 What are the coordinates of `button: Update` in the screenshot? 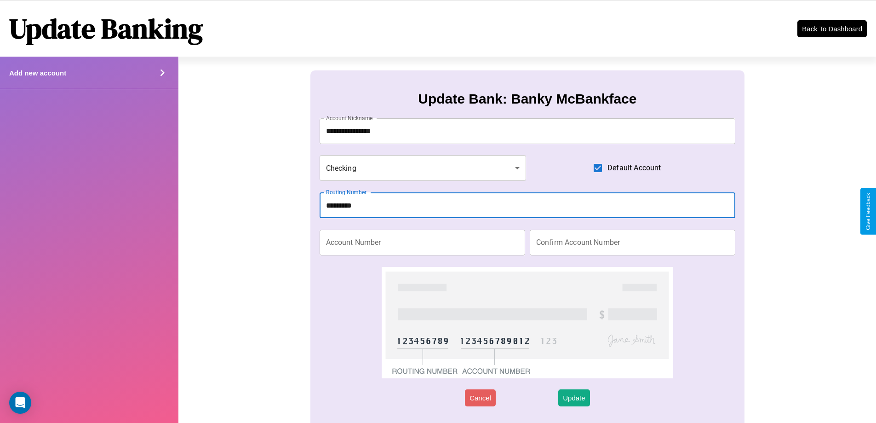 It's located at (574, 397).